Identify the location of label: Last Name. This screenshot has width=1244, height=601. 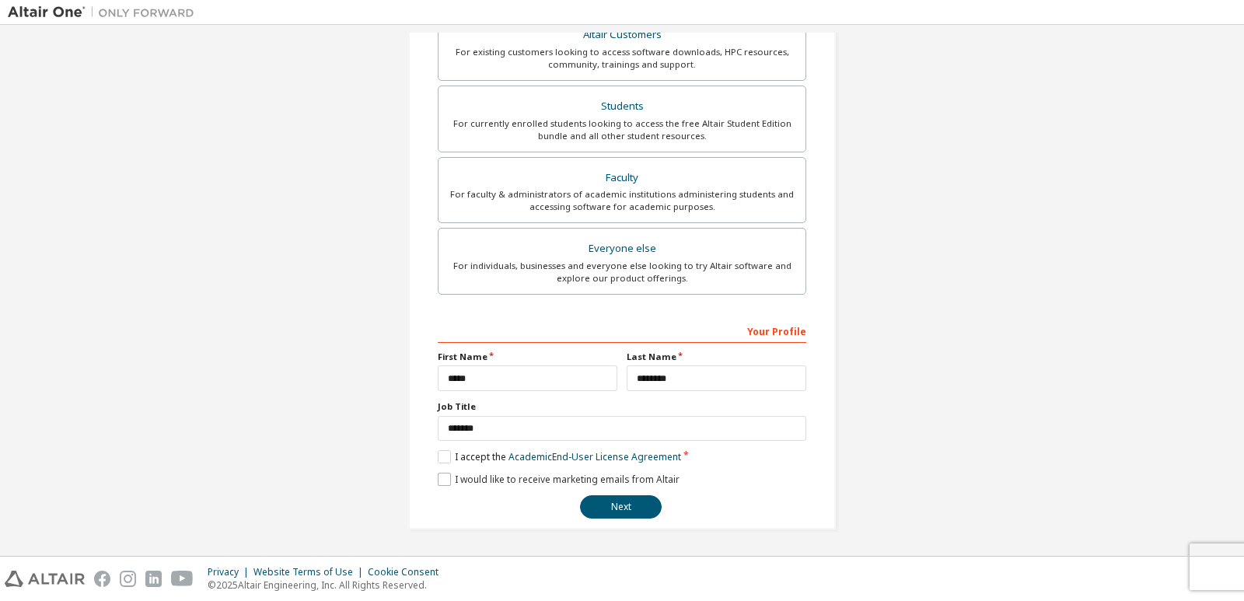
(716, 357).